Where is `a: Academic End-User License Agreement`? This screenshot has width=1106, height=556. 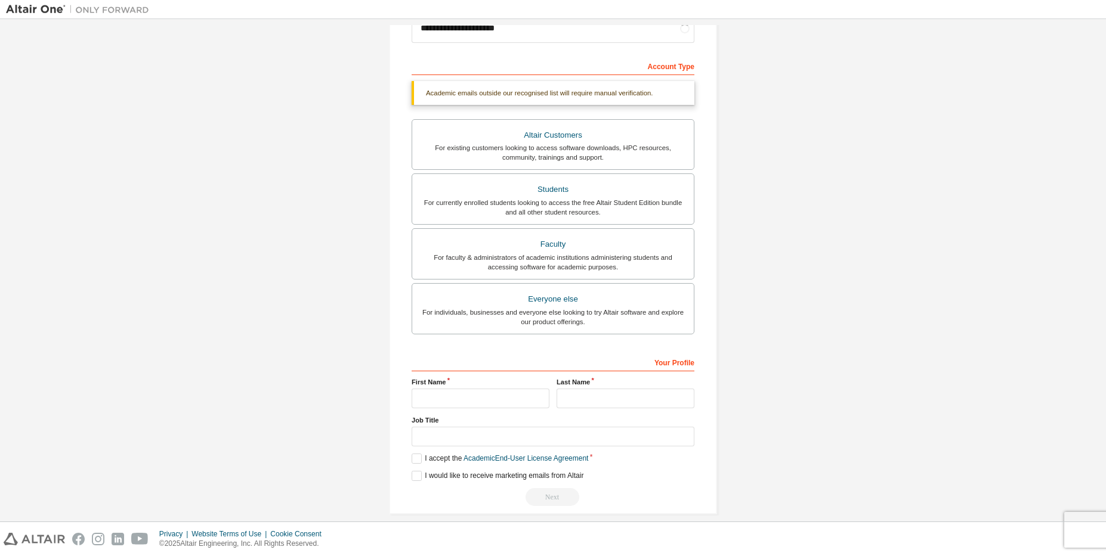 a: Academic End-User License Agreement is located at coordinates (525, 459).